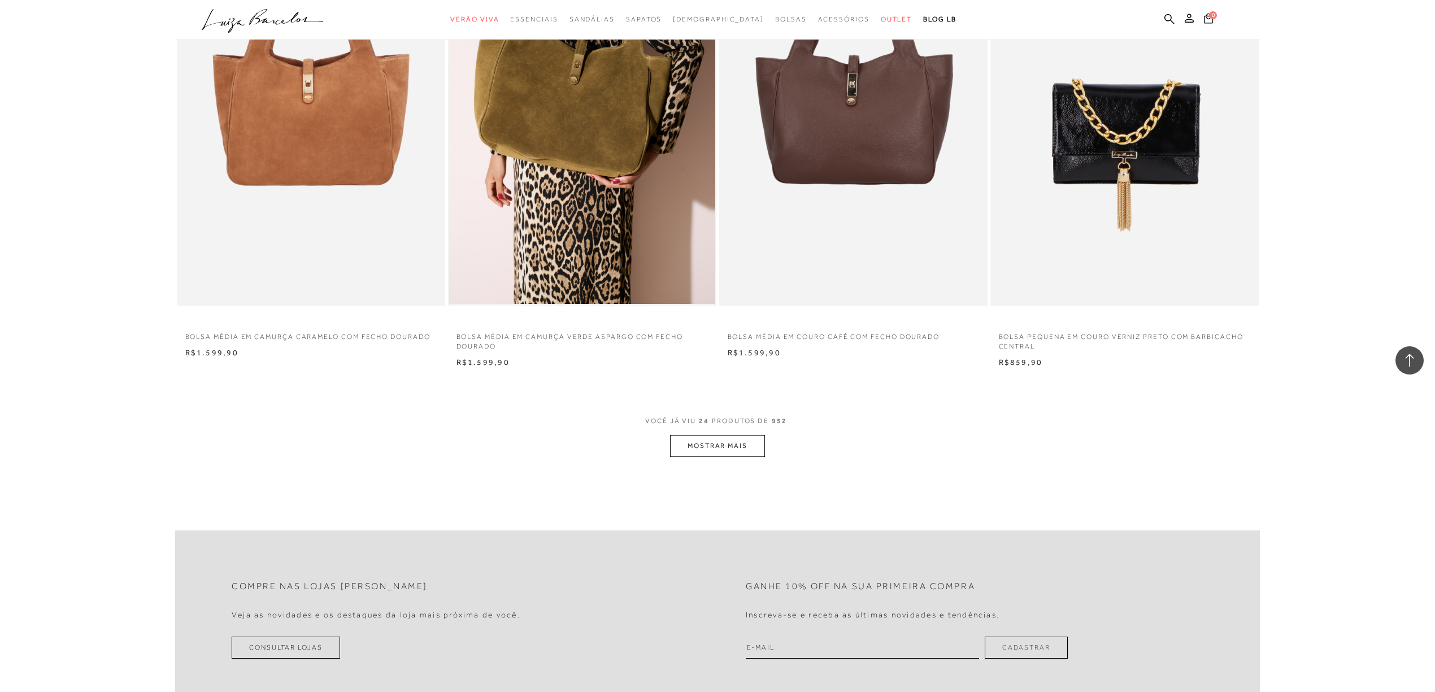 The image size is (1435, 692). What do you see at coordinates (853, 333) in the screenshot?
I see `p: BOLSA MÉDIA EM COURO CAFÉ COM FECHO DOURADO` at bounding box center [853, 333].